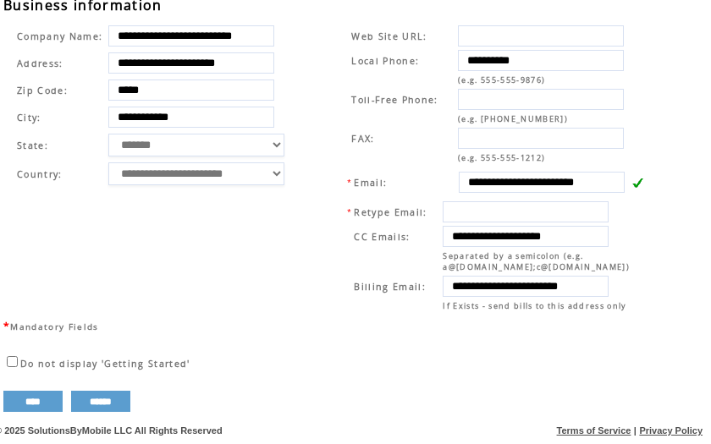  Describe the element at coordinates (42, 91) in the screenshot. I see `span: Zip Code:` at that location.